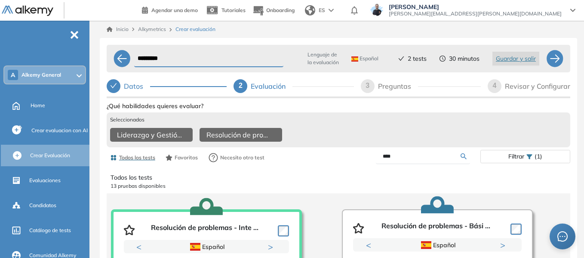 This screenshot has width=584, height=258. Describe the element at coordinates (322, 10) in the screenshot. I see `span: ES` at that location.